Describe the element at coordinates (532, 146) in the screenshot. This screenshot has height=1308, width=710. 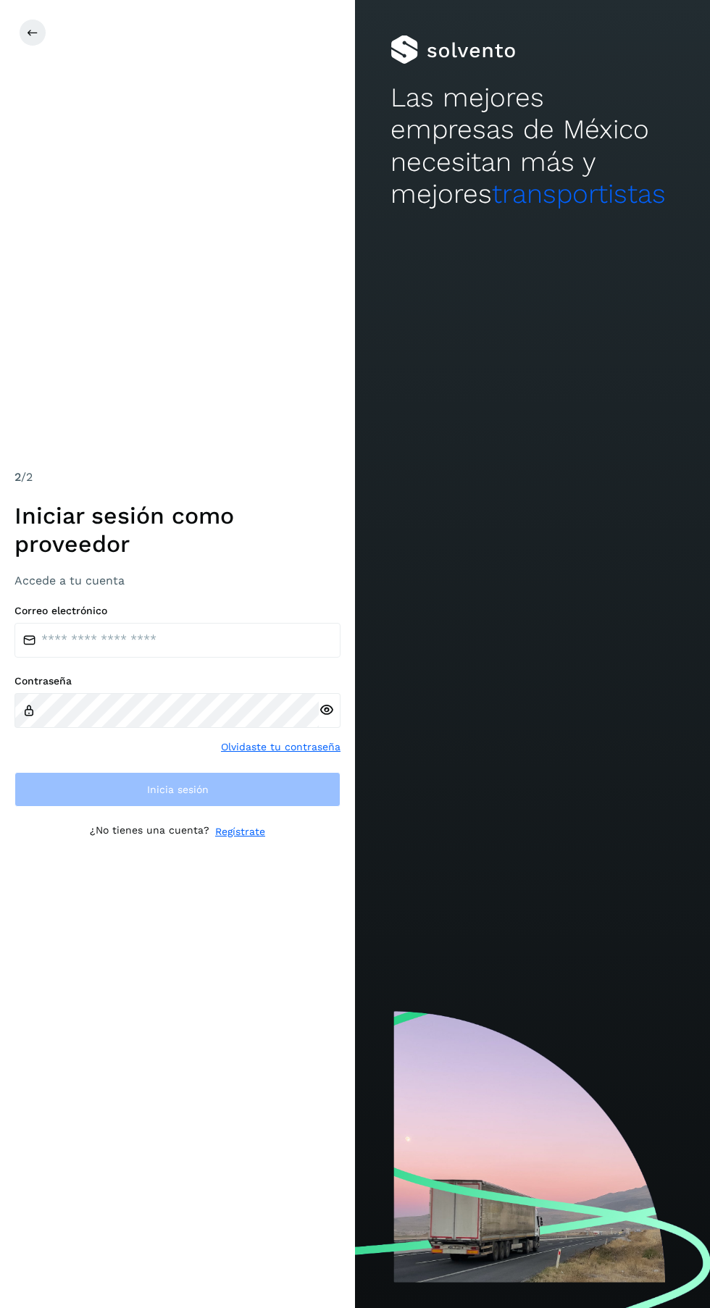
I see `h2: Las mejores empresas de México necesitan más y mejores` at that location.